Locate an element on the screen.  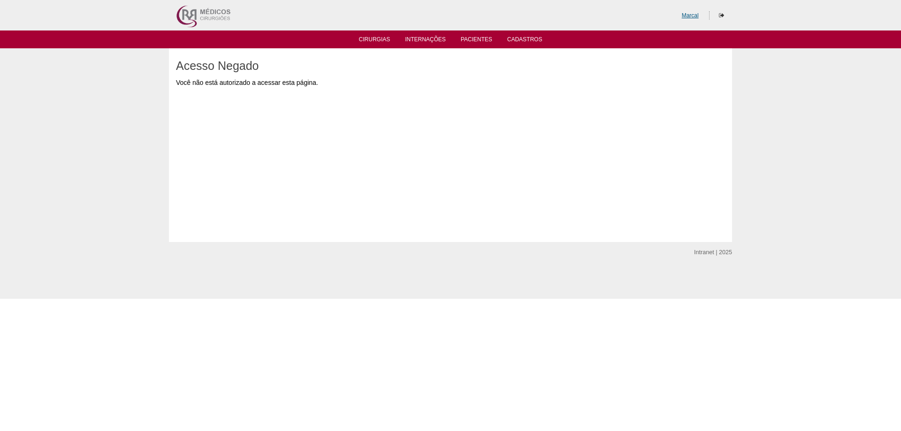
h1: Acesso Negado is located at coordinates (450, 66).